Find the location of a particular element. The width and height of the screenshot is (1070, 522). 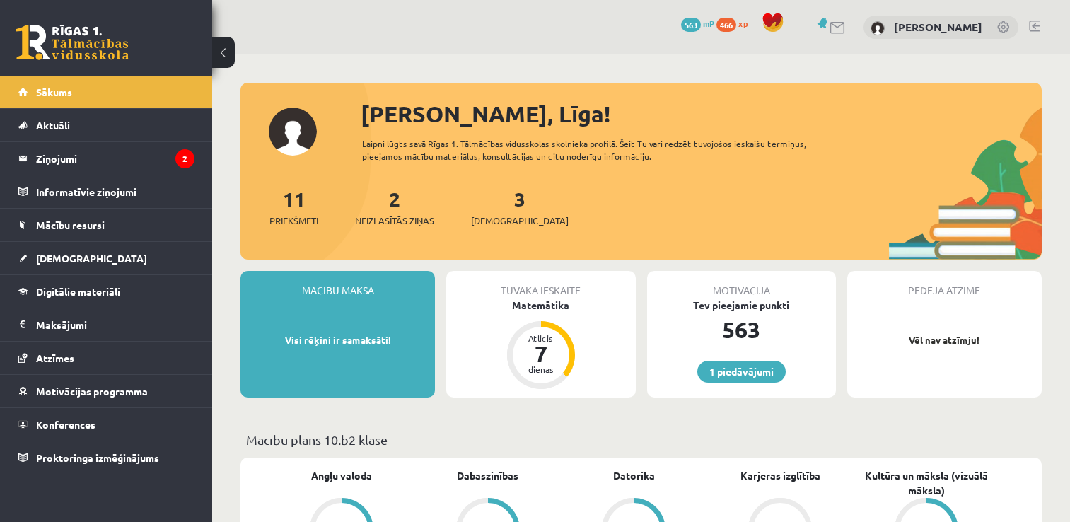

a: 1 piedāvājumi is located at coordinates (741, 371).